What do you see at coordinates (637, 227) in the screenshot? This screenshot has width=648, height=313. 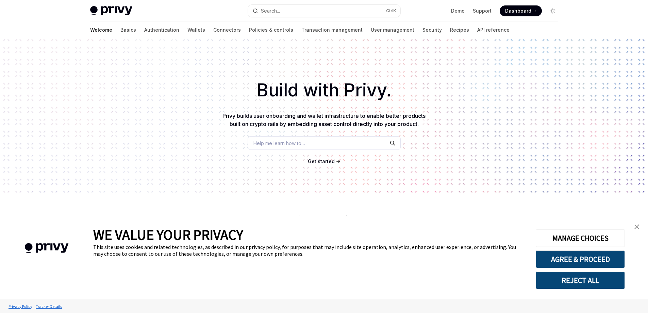 I see `img: close banner` at bounding box center [637, 227].